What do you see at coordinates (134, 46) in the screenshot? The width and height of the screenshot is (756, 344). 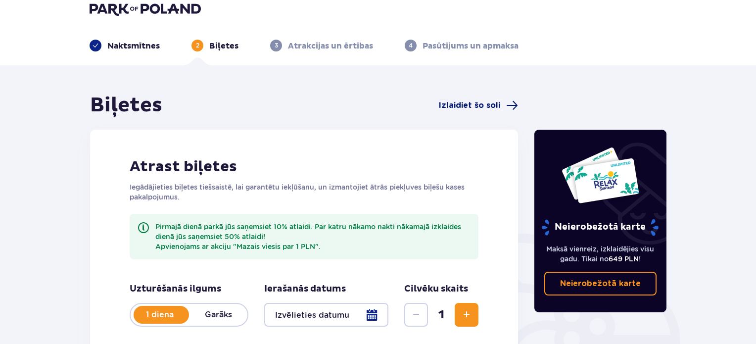 I see `font: Naktsmītnes` at bounding box center [134, 46].